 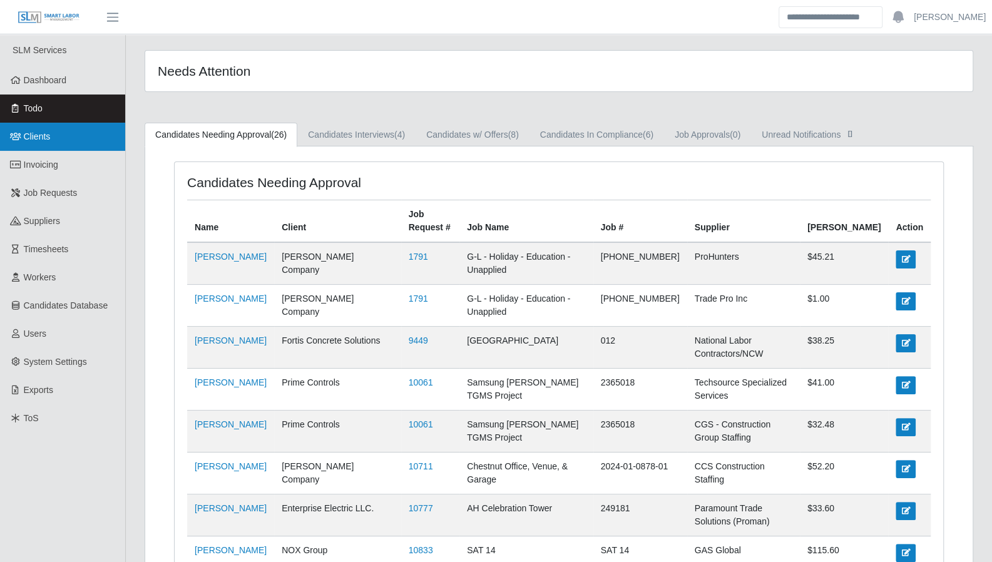 I want to click on td: Enterprise Electric LLC., so click(x=337, y=515).